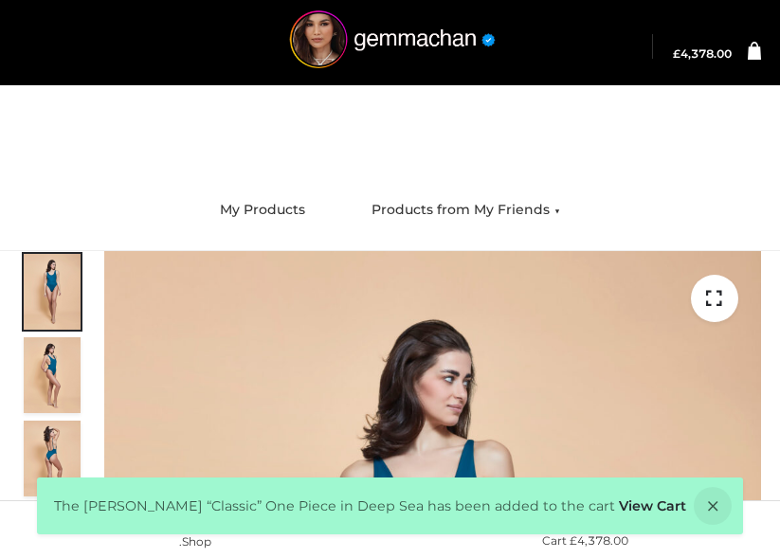 The height and width of the screenshot is (558, 780). Describe the element at coordinates (465, 210) in the screenshot. I see `a: Products from My Friends` at that location.